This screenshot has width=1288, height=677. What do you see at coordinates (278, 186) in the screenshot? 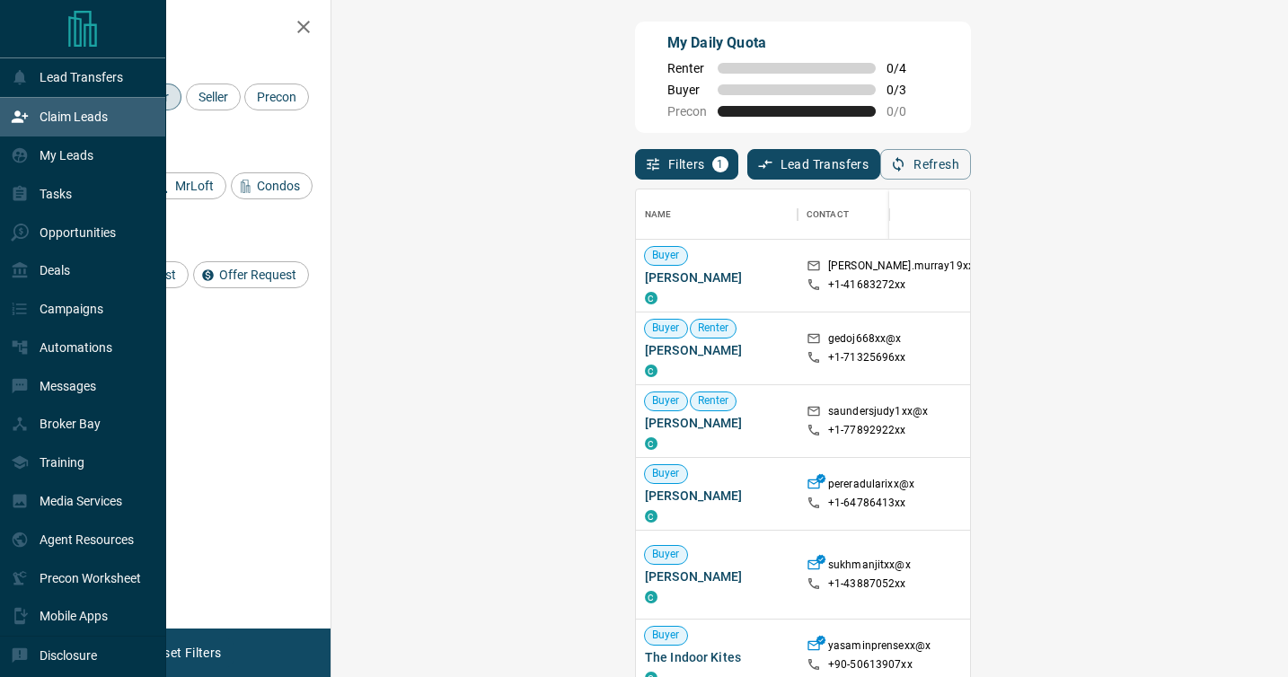
I see `span: Condos` at bounding box center [278, 186].